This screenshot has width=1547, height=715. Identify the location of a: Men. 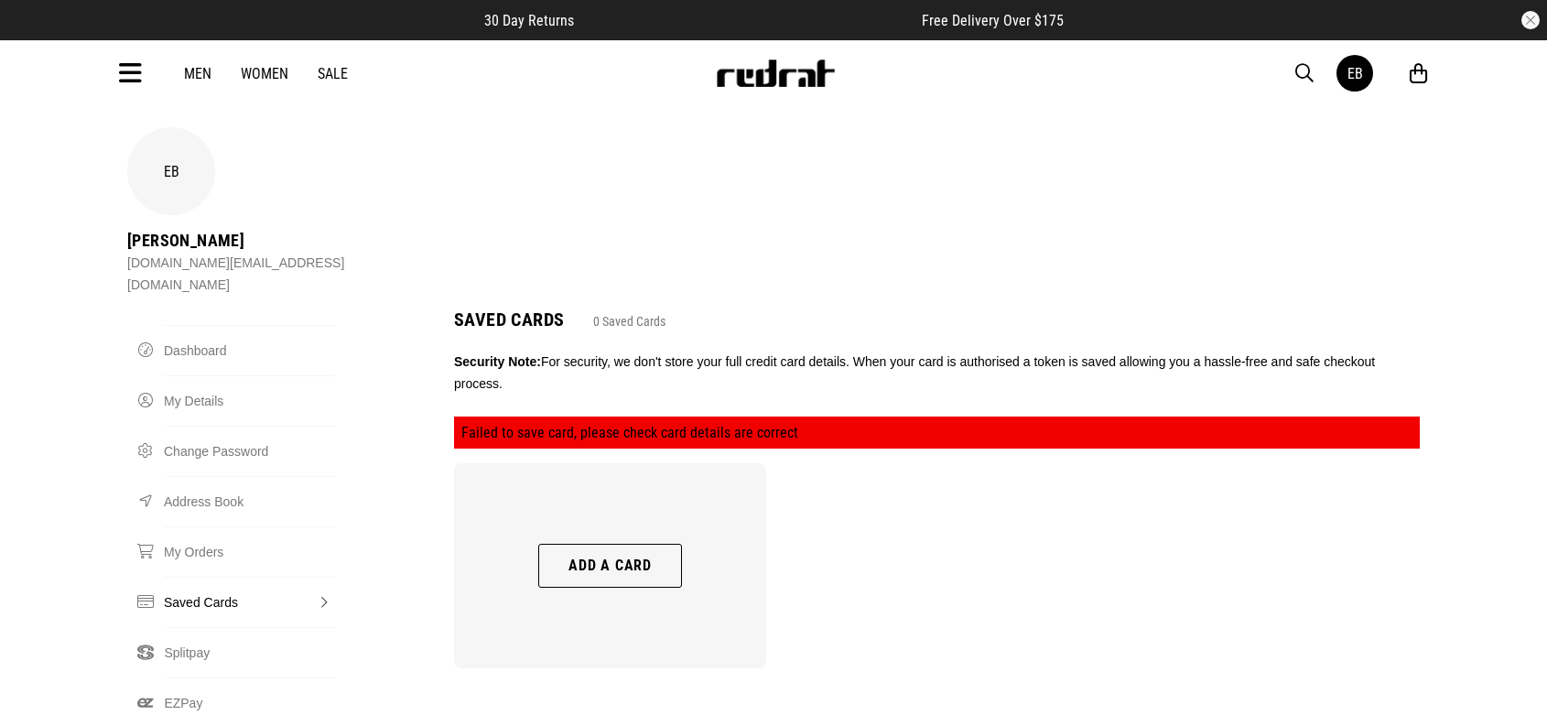
(198, 73).